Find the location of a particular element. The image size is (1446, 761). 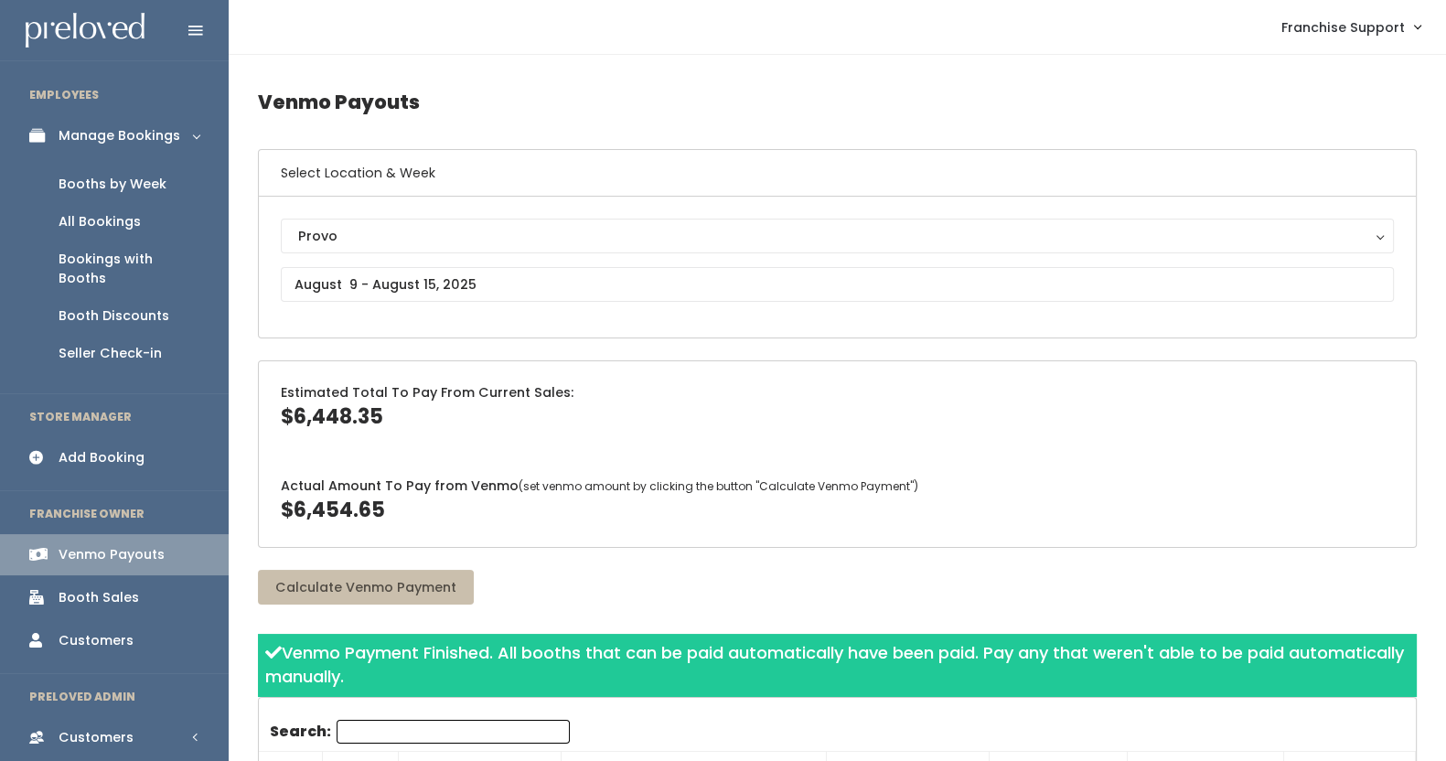

button: Calculate Venmo Payment is located at coordinates (366, 587).